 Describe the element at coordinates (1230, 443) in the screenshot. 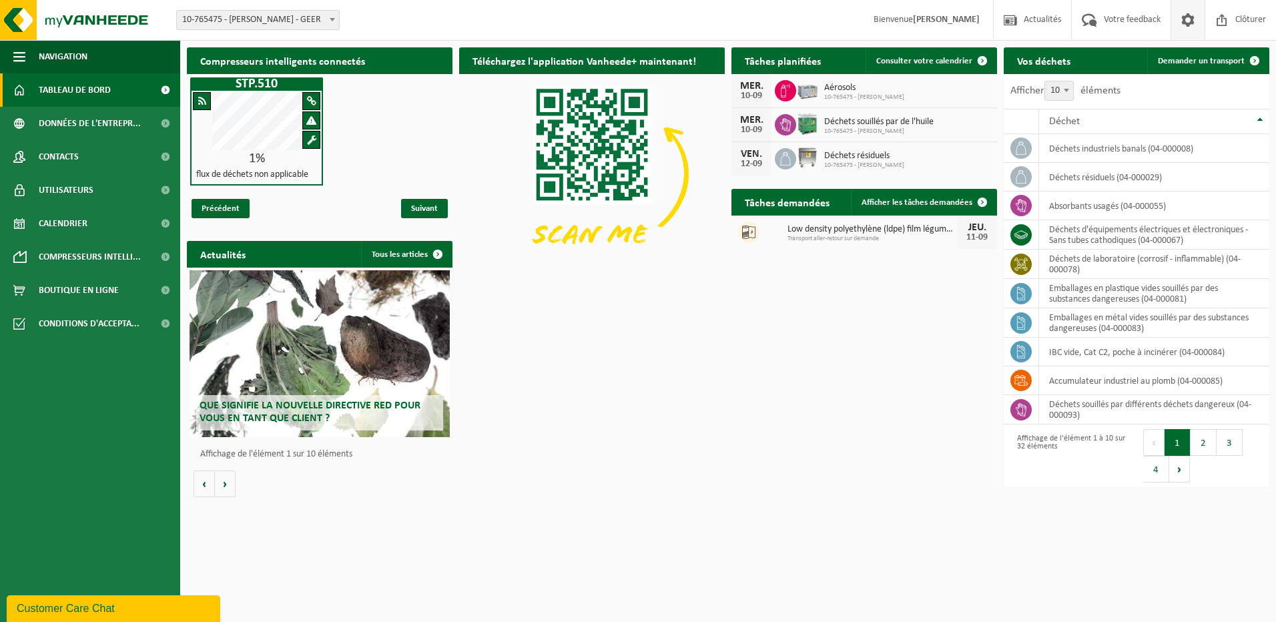

I see `button: 3` at that location.